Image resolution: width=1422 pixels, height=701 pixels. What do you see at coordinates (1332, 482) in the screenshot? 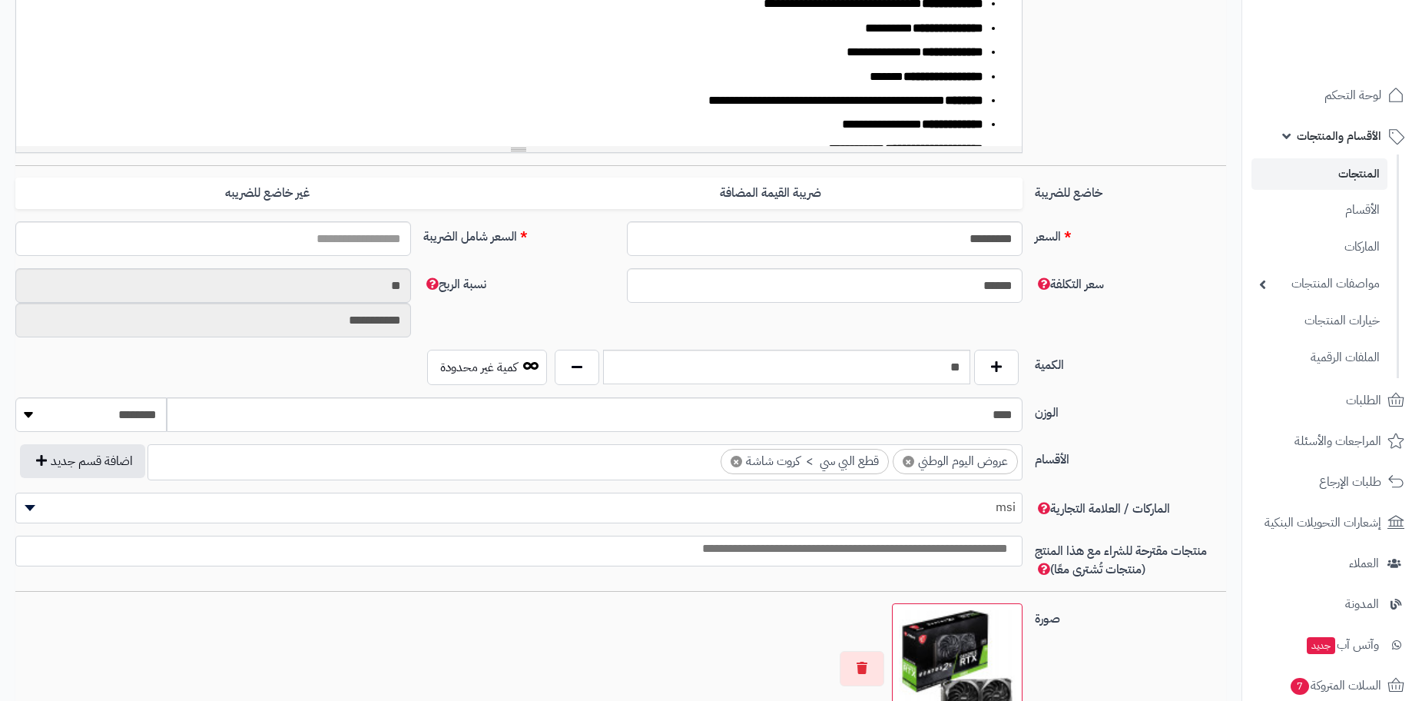
I see `a: طلبات الإرجاع` at bounding box center [1332, 482].